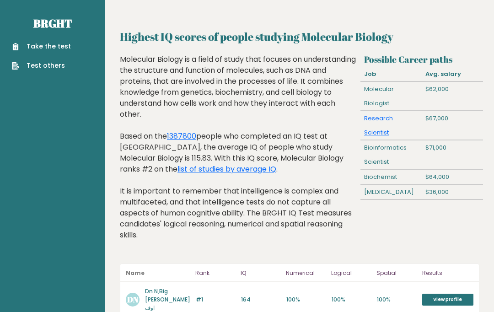 The image size is (494, 312). Describe the element at coordinates (135, 272) in the screenshot. I see `b: Name` at that location.